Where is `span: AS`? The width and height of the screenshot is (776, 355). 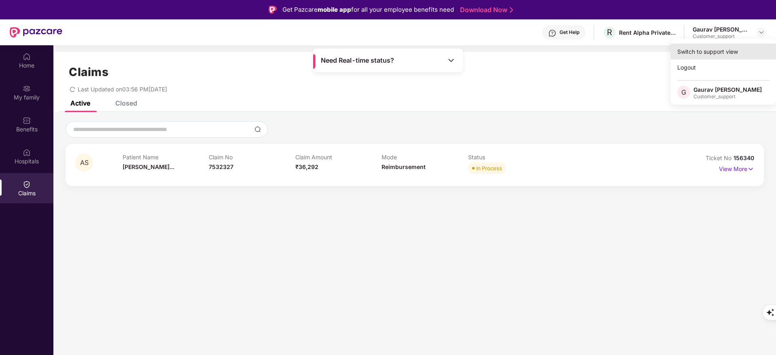
span: AS is located at coordinates (84, 163).